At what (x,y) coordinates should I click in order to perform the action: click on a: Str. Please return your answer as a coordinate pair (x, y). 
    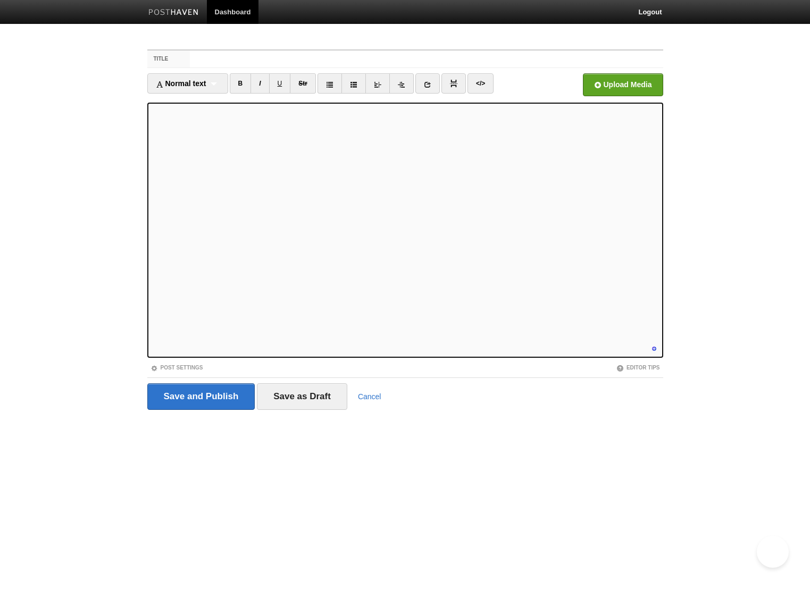
    Looking at the image, I should click on (303, 83).